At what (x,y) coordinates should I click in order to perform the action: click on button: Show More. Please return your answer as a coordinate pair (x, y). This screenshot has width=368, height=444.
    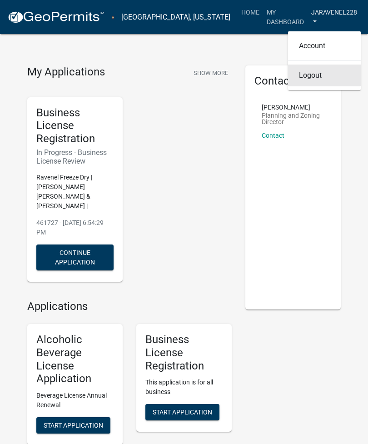
    Looking at the image, I should click on (211, 73).